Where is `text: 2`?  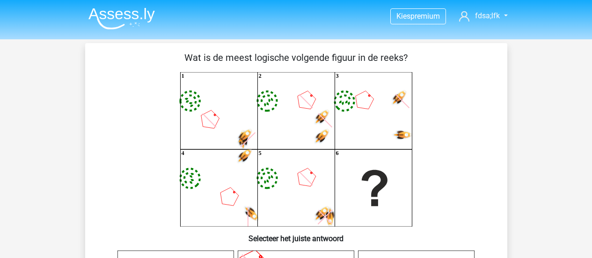
text: 2 is located at coordinates (260, 76).